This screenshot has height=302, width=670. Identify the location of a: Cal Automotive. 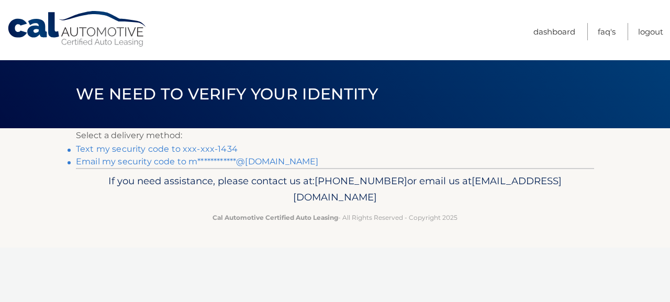
(77, 29).